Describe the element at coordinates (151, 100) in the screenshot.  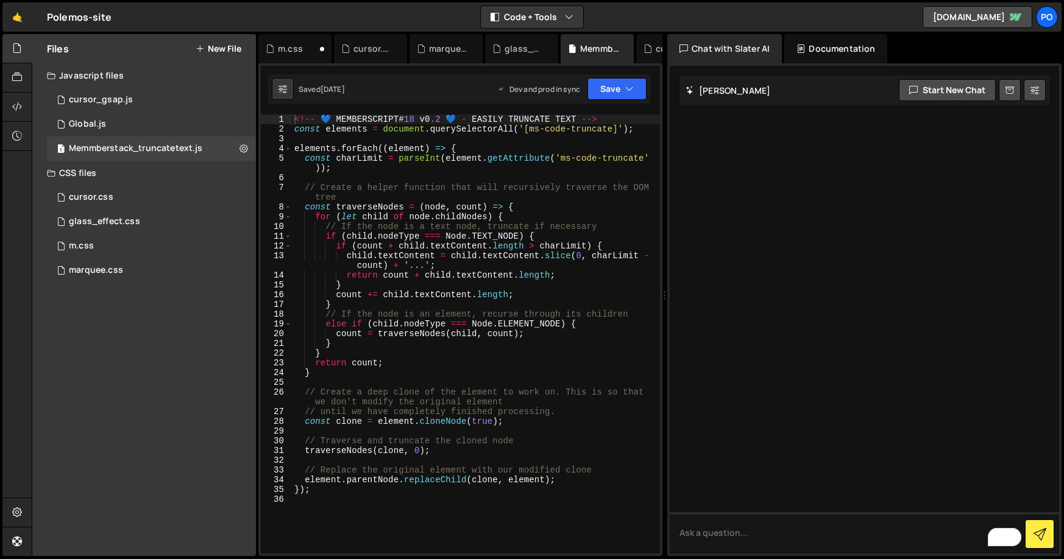
I see `div: 17290/47981.js` at that location.